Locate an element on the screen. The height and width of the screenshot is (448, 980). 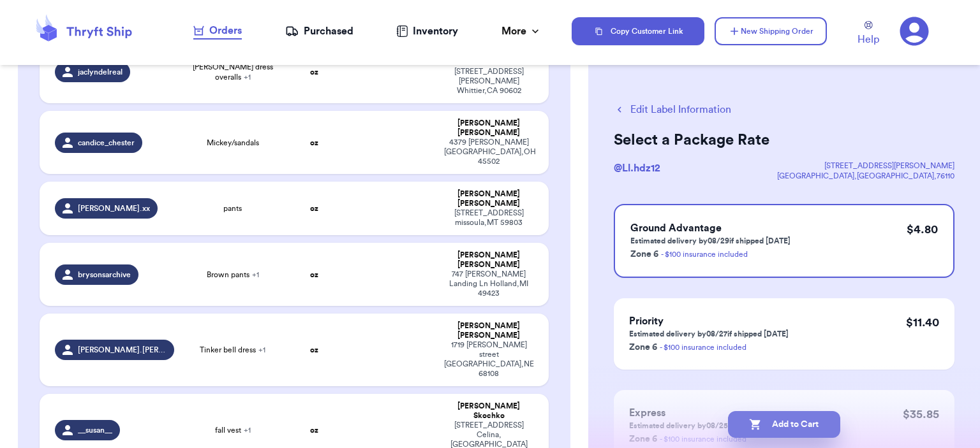
span: Ground Advantage is located at coordinates (675, 228).